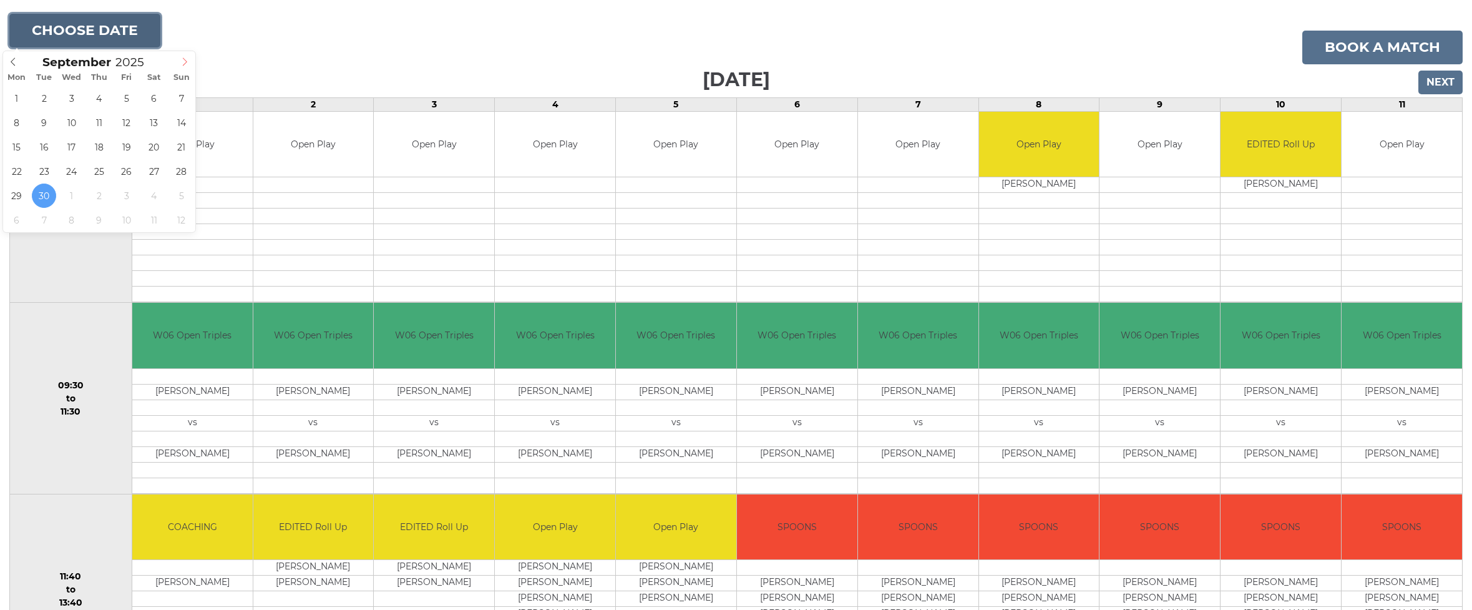  What do you see at coordinates (1402, 104) in the screenshot?
I see `td: 11` at bounding box center [1402, 104].